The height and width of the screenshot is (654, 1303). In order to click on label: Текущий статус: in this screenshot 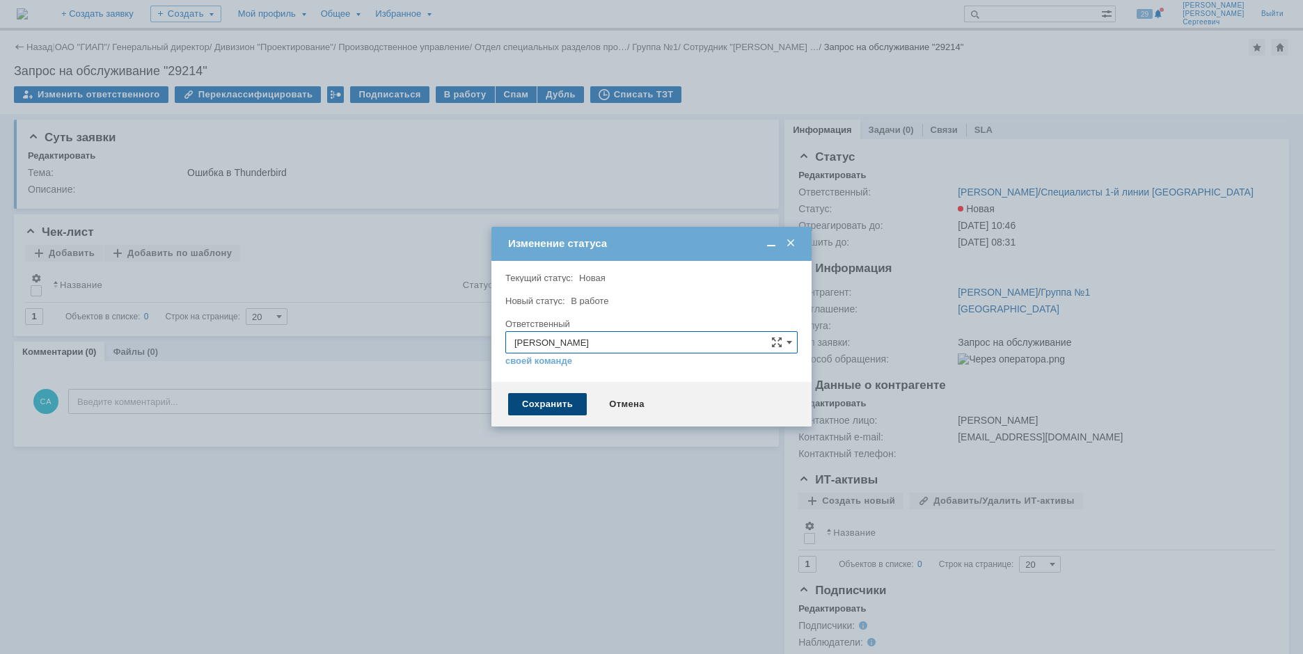, I will do `click(539, 278)`.